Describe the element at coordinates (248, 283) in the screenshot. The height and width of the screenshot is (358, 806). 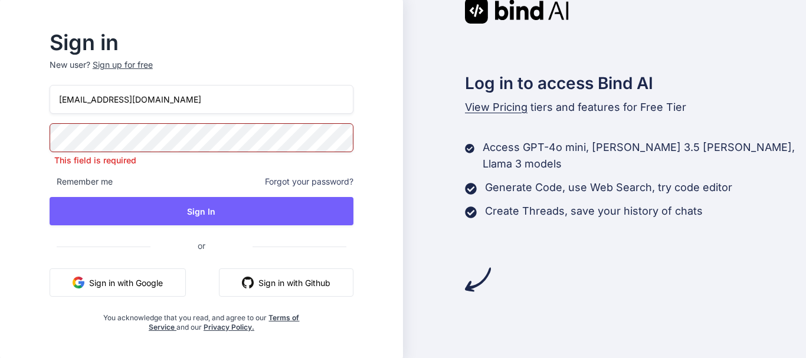
I see `img: github` at that location.